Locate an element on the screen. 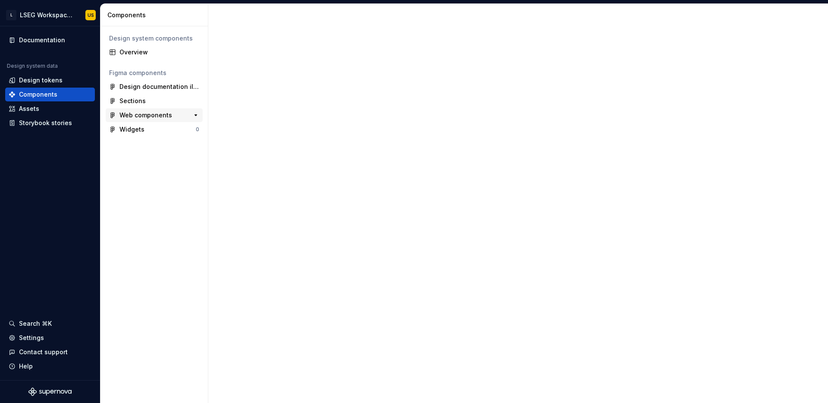  div: Storybook stories is located at coordinates (45, 123).